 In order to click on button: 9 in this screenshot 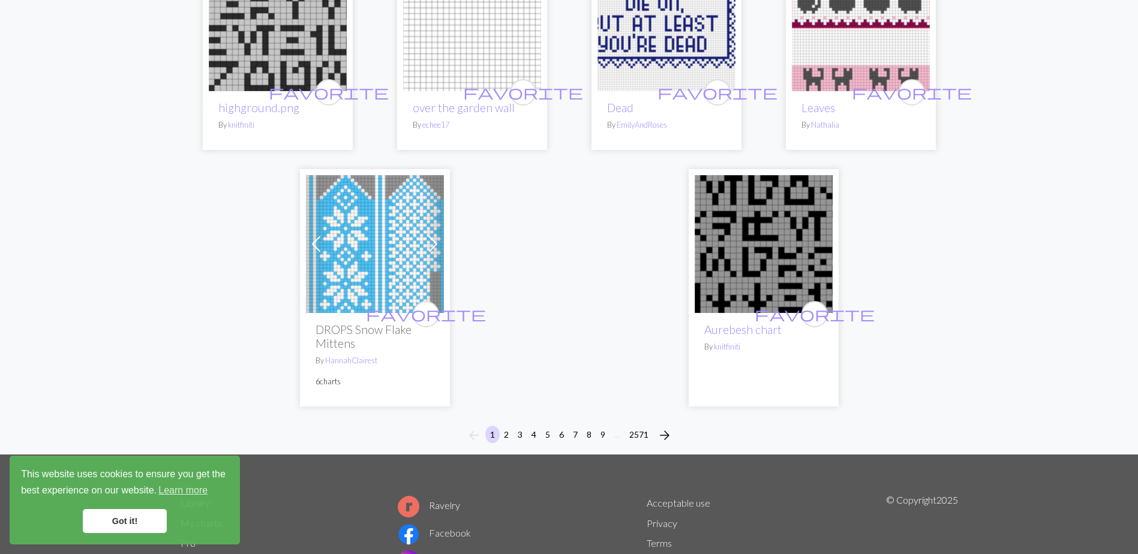, I will do `click(603, 434)`.